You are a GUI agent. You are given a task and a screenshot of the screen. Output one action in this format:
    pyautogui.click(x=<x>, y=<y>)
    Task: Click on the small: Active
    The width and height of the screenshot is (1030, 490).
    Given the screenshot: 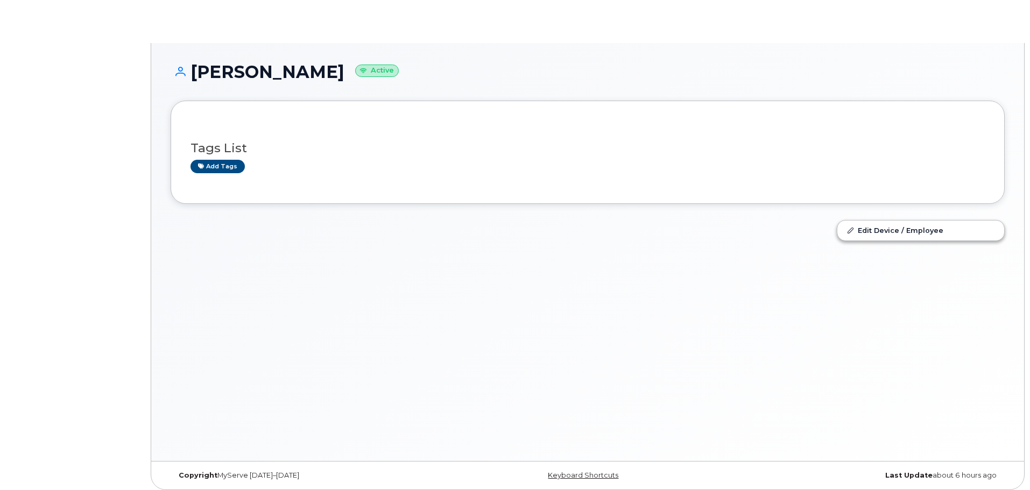 What is the action you would take?
    pyautogui.click(x=377, y=71)
    